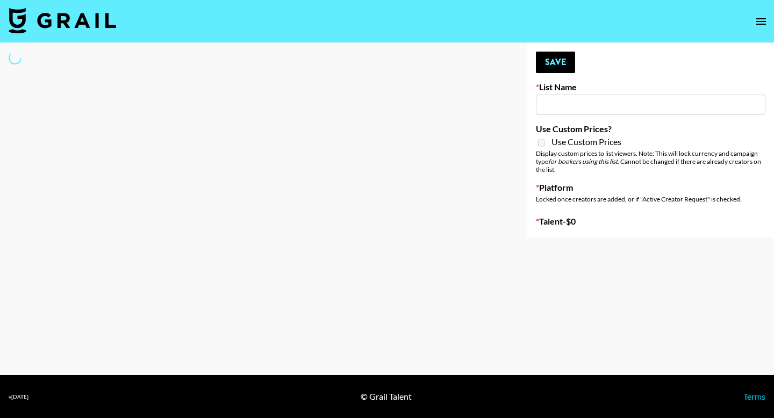  I want to click on img: Grail Talent, so click(62, 20).